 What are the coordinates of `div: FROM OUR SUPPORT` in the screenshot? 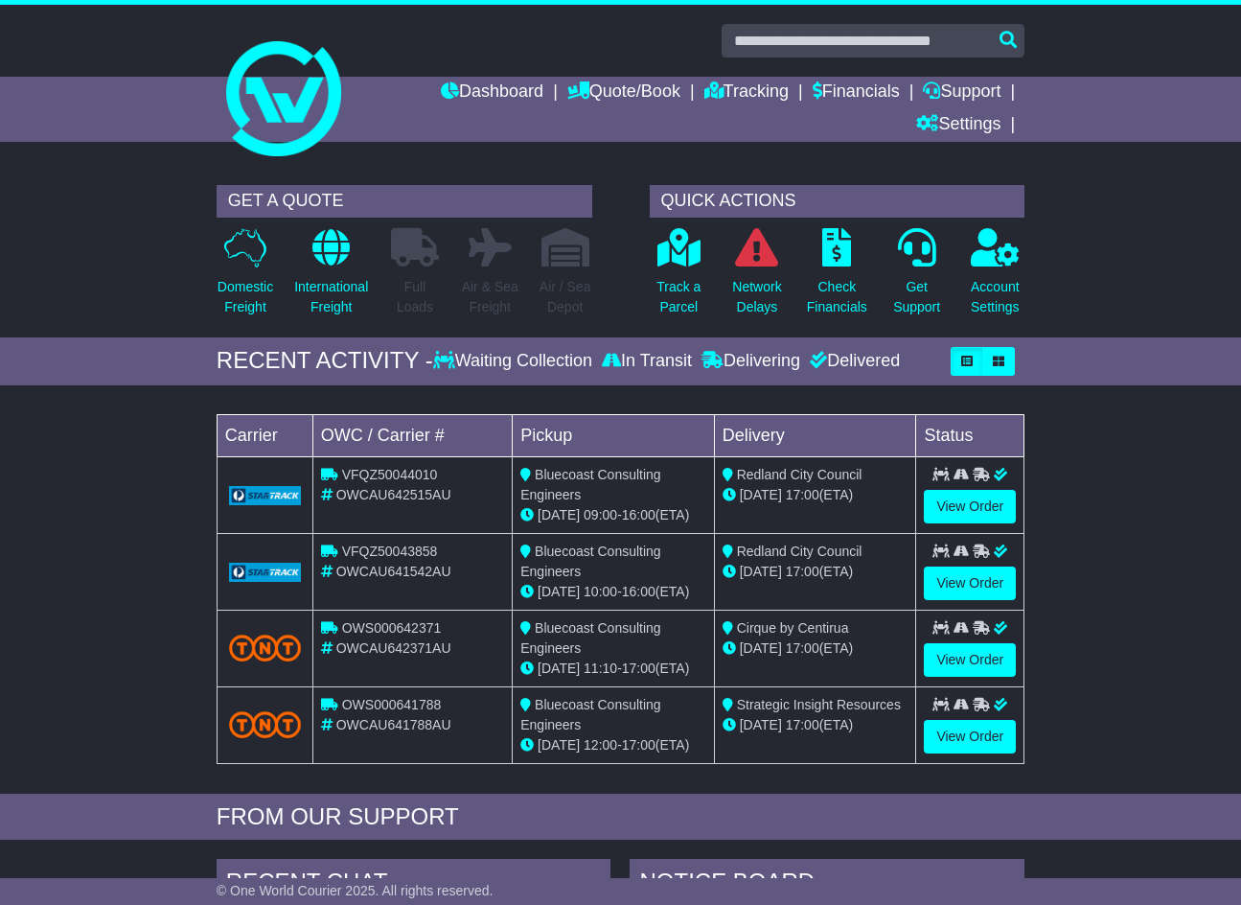 It's located at (620, 817).